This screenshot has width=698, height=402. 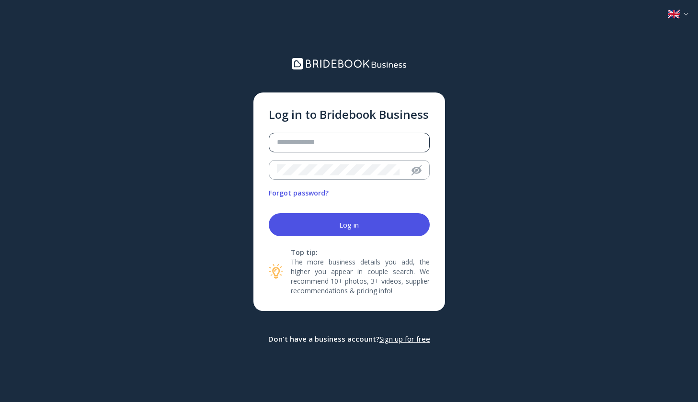 I want to click on img: gb.png, so click(x=673, y=14).